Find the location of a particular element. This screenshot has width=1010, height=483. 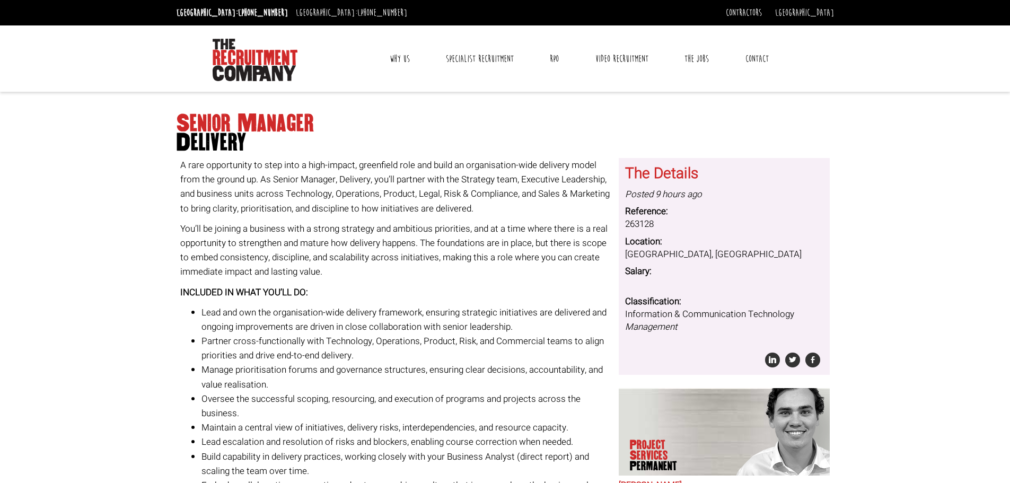

li: Partner cross-functionally with Technology, Operations, Product, Risk, and Commercial teams to al... is located at coordinates (406, 348).